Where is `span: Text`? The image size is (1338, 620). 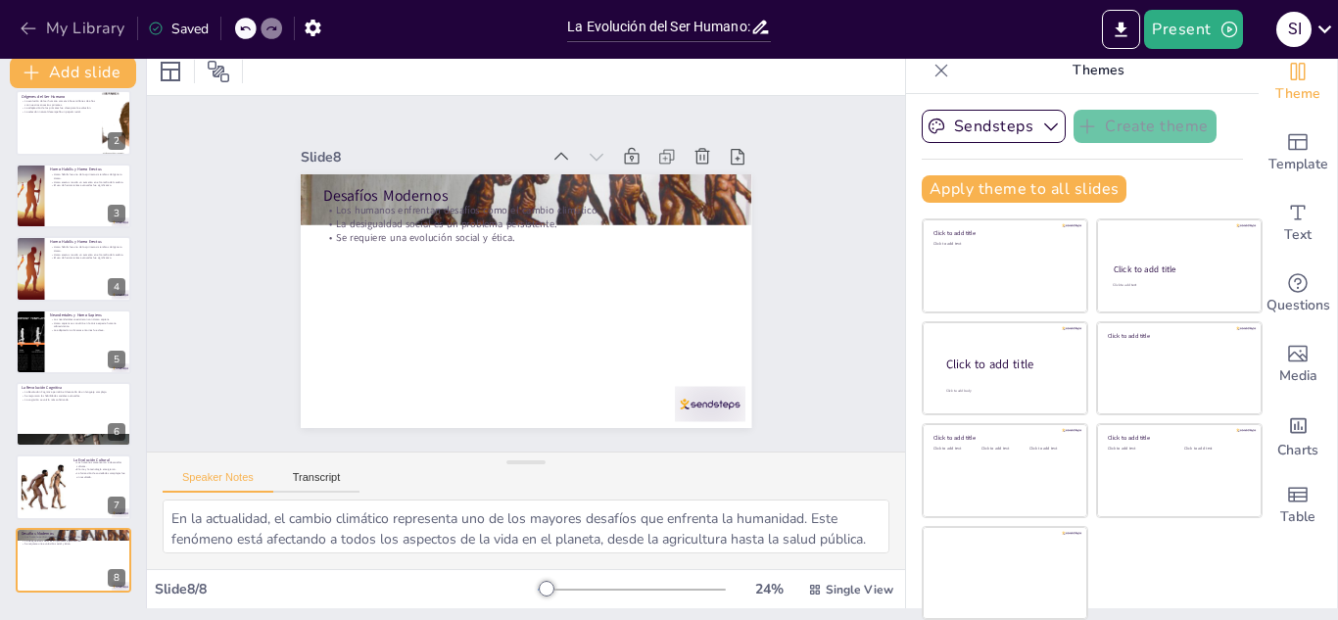
span: Text is located at coordinates (1298, 235).